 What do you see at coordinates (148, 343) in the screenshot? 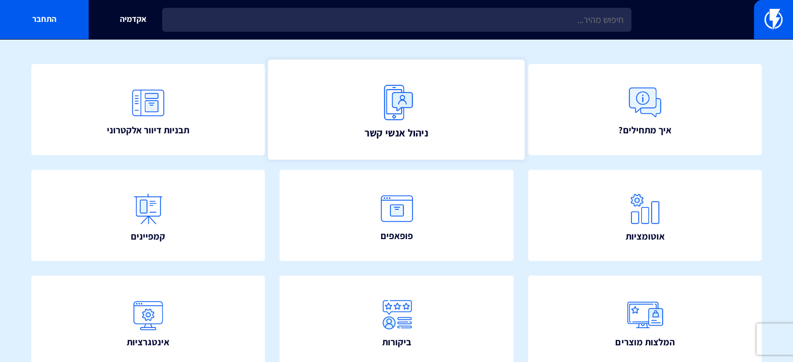
I see `span: אינטגרציות` at bounding box center [148, 343].